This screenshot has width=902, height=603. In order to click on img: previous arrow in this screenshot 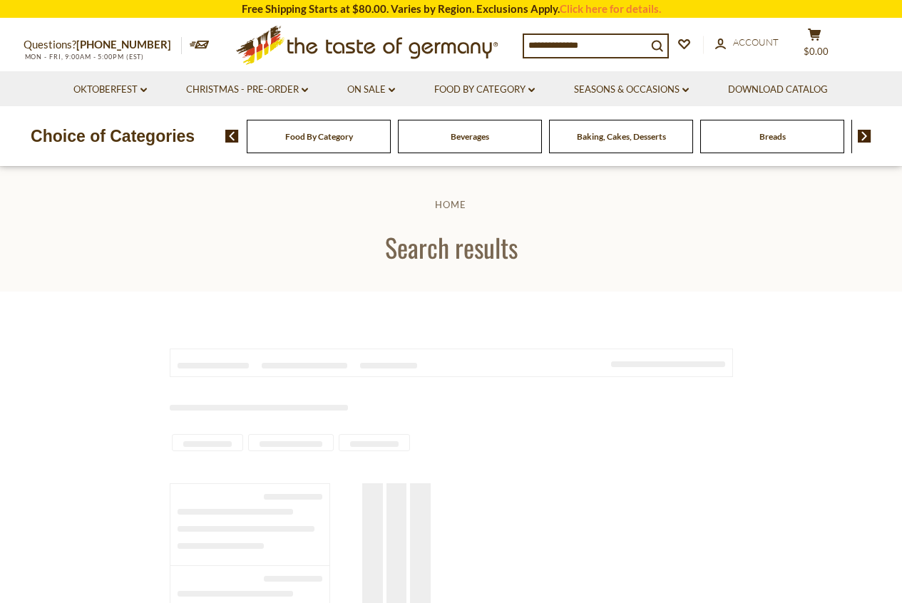, I will do `click(232, 136)`.